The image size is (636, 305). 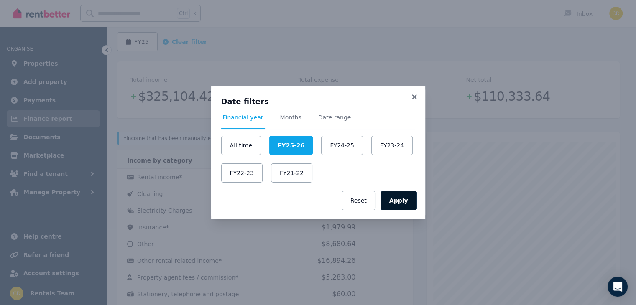 I want to click on span: Financial year, so click(x=243, y=118).